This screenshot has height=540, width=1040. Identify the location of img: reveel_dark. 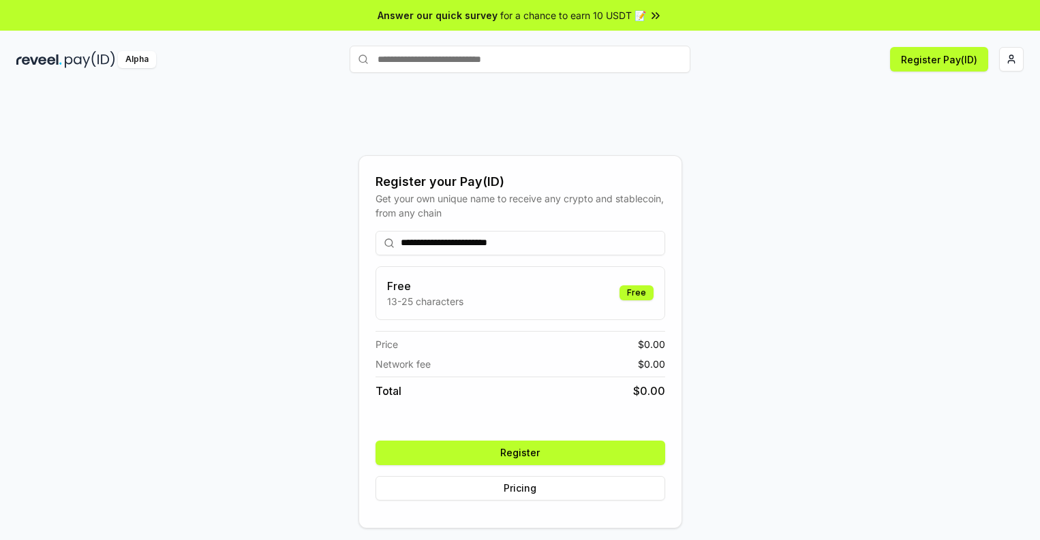
(39, 59).